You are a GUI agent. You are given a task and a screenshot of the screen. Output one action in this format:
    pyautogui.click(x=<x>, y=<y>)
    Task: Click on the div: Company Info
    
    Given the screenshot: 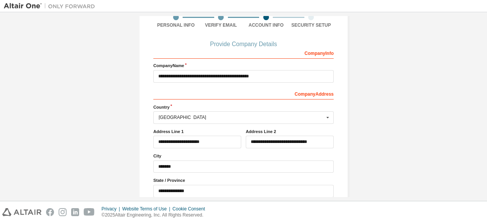 What is the action you would take?
    pyautogui.click(x=244, y=53)
    